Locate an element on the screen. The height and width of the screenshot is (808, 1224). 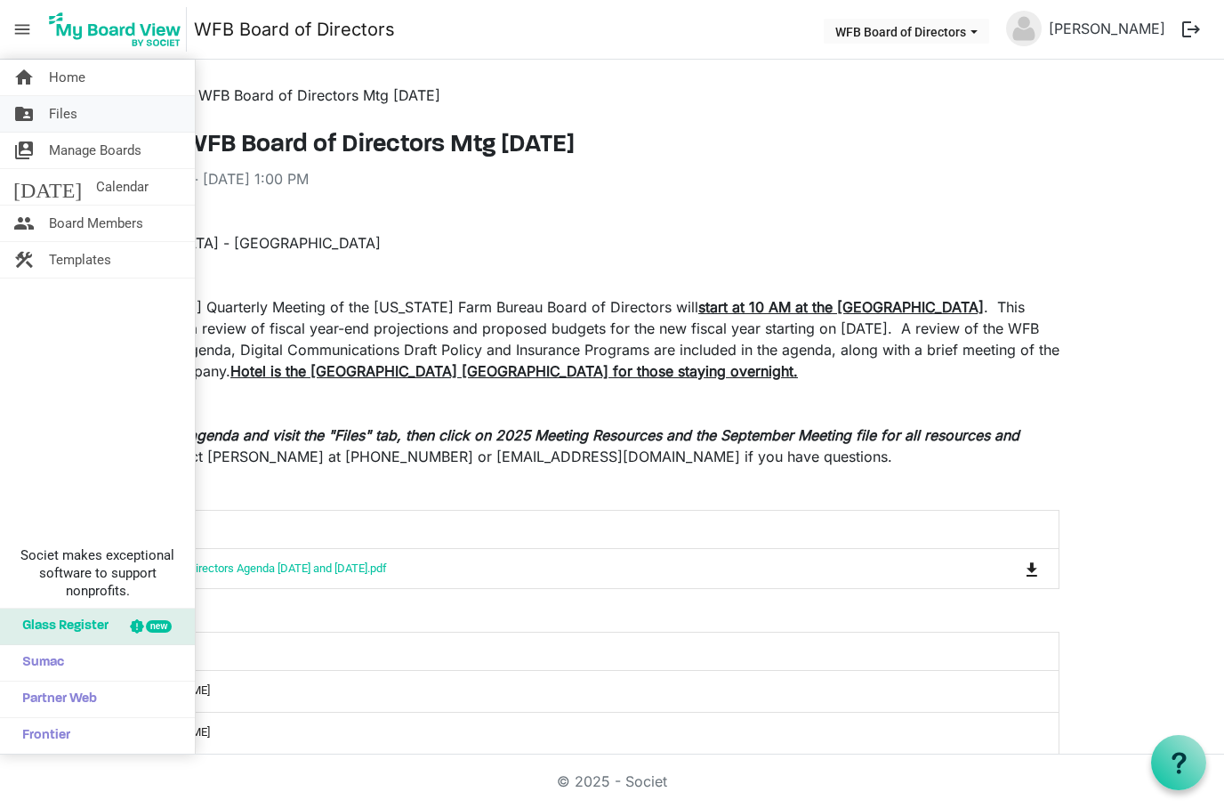
span: Calendar is located at coordinates (122, 187).